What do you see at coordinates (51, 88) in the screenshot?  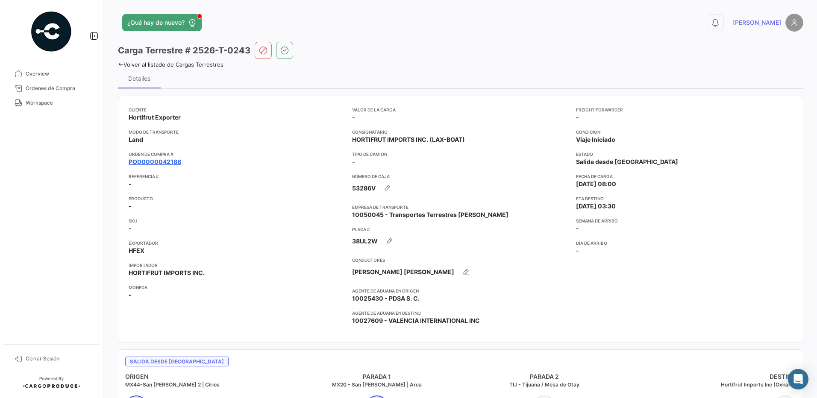 I see `a: Órdenes de Compra` at bounding box center [51, 88].